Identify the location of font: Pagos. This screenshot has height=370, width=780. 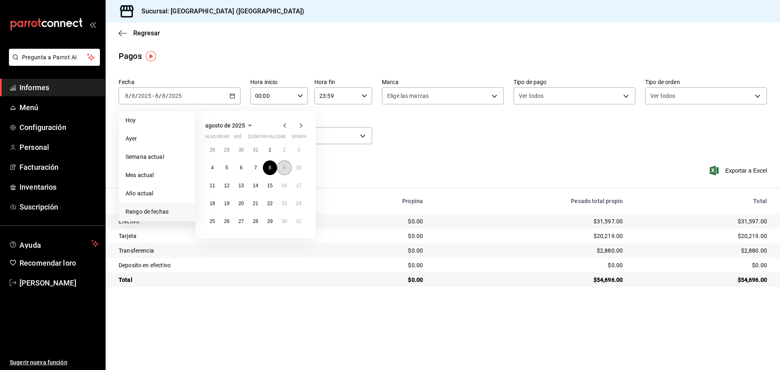
(130, 56).